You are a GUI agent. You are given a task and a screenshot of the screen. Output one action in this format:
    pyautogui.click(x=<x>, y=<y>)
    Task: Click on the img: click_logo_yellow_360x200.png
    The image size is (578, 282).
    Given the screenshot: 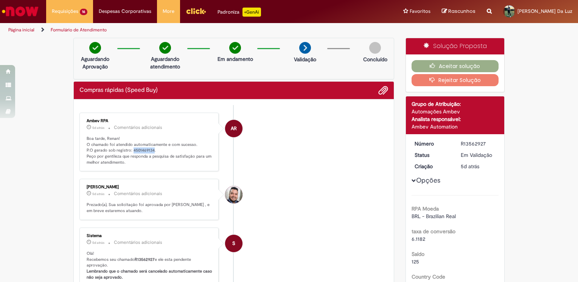 What is the action you would take?
    pyautogui.click(x=196, y=11)
    